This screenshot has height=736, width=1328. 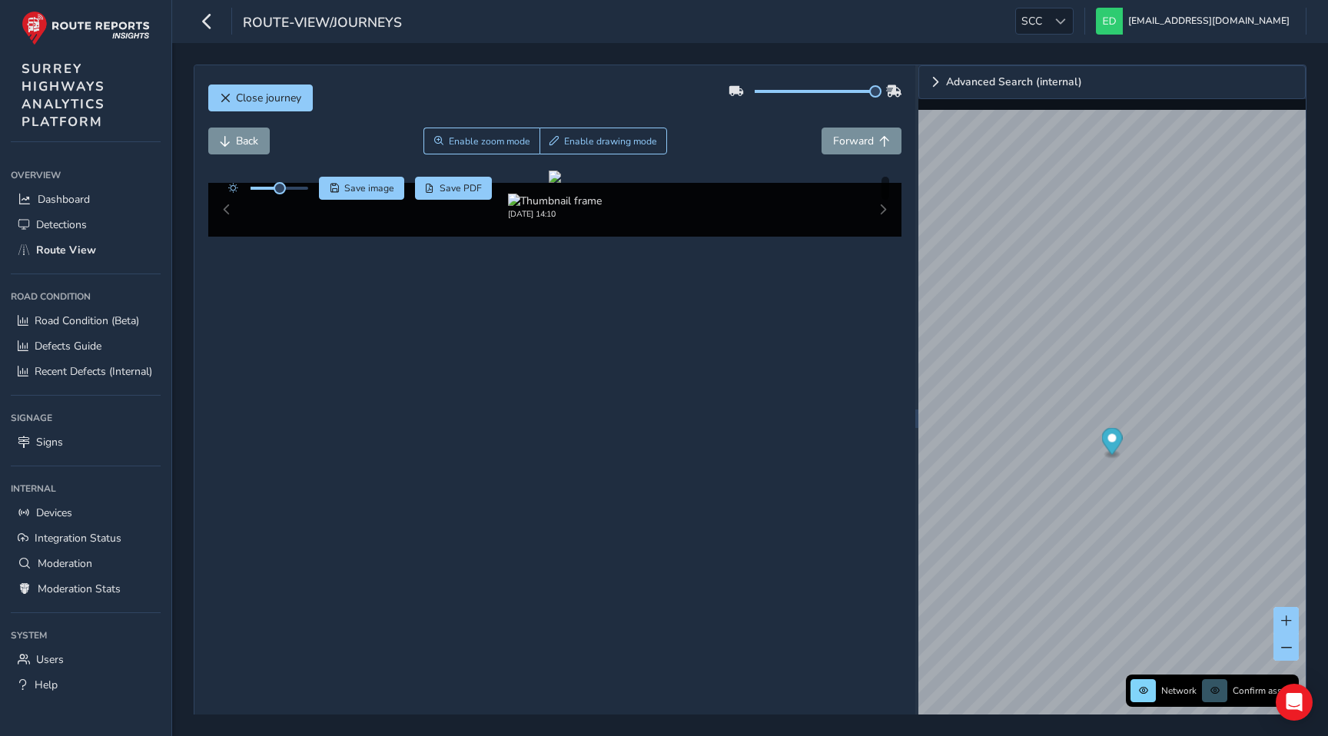 I want to click on span: Moderation Stats, so click(x=79, y=588).